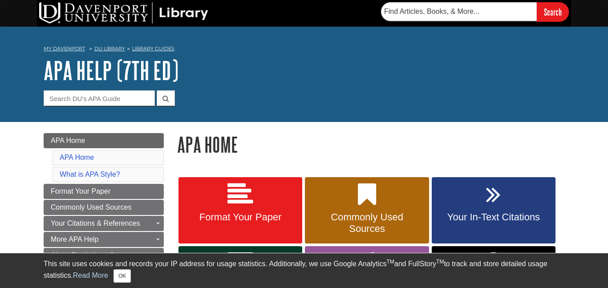 The image size is (608, 288). I want to click on a: Your In-Text Citations, so click(494, 211).